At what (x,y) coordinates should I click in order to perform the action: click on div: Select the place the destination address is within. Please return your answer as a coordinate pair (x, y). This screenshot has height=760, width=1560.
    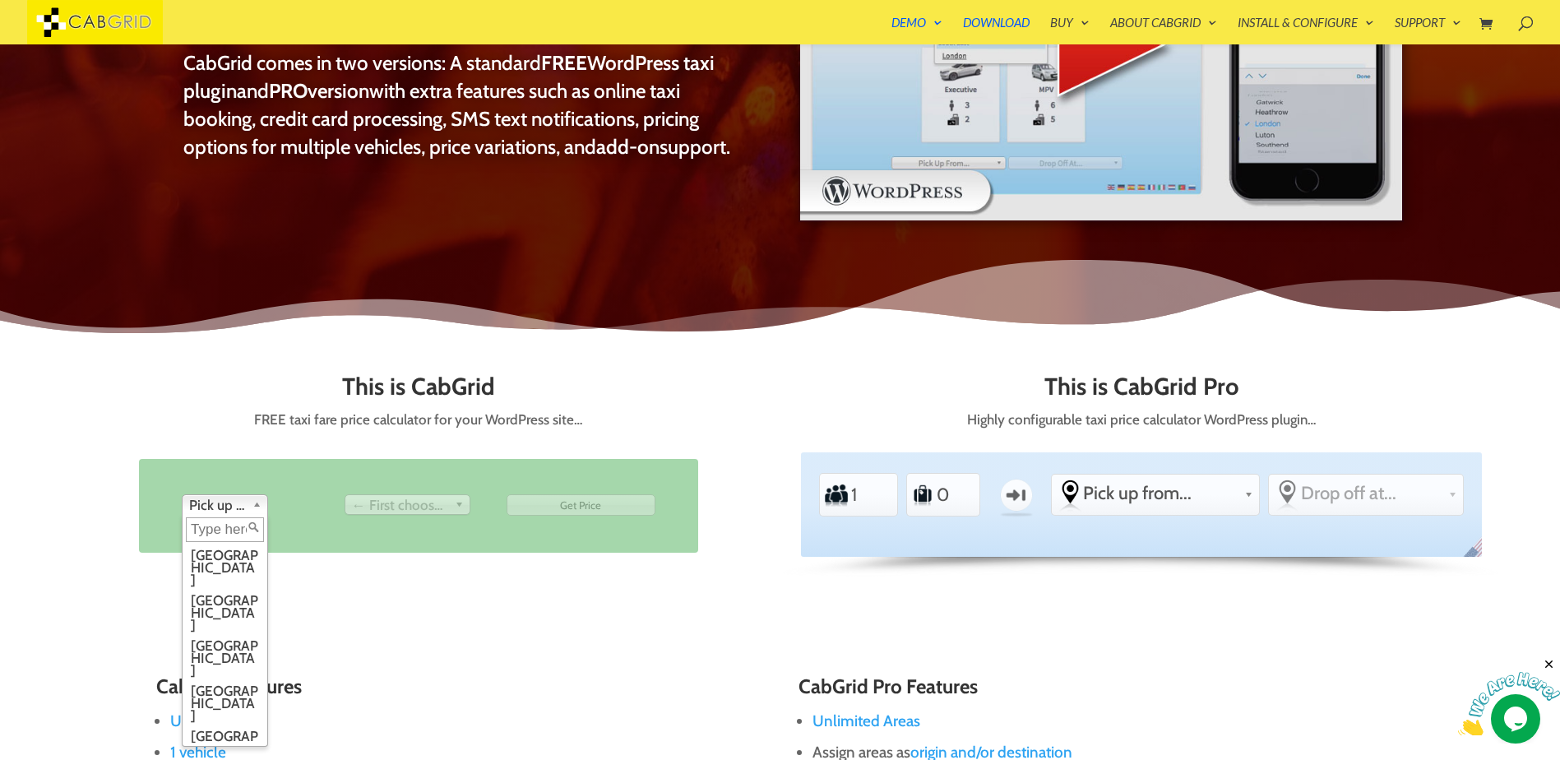
    Looking at the image, I should click on (1366, 493).